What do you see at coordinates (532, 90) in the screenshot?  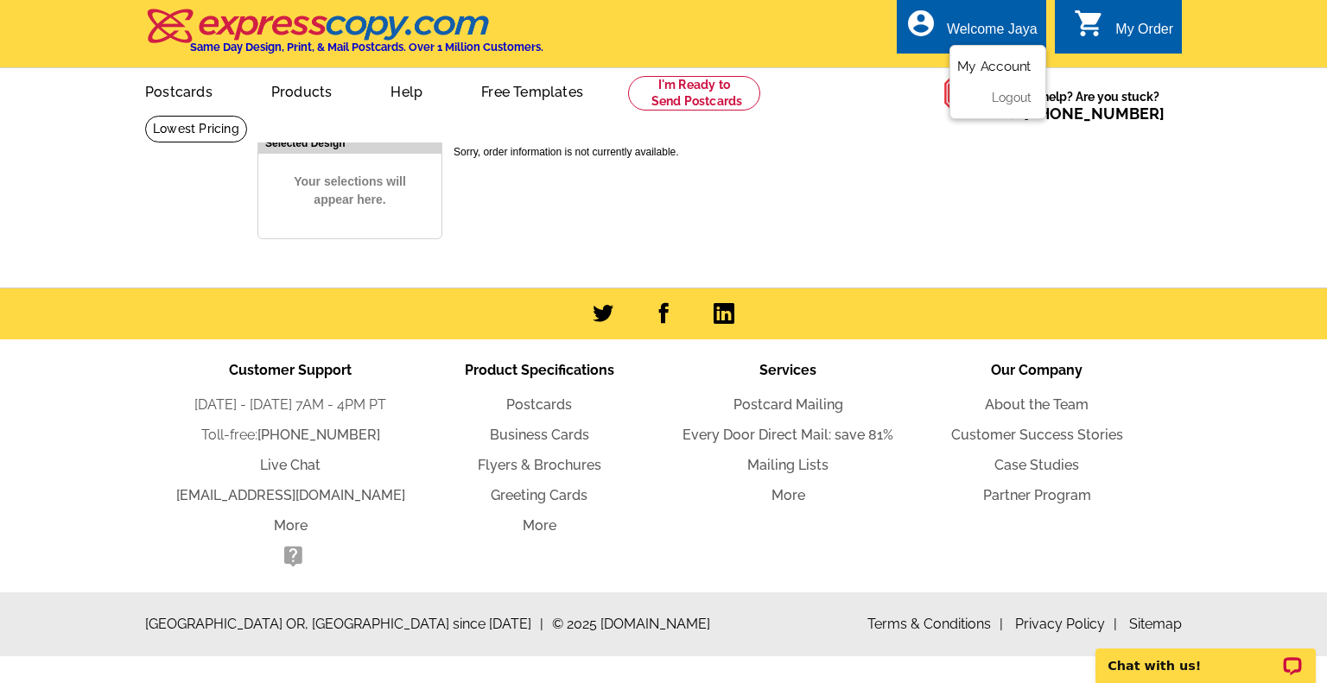 I see `a: Free Templates` at bounding box center [532, 90].